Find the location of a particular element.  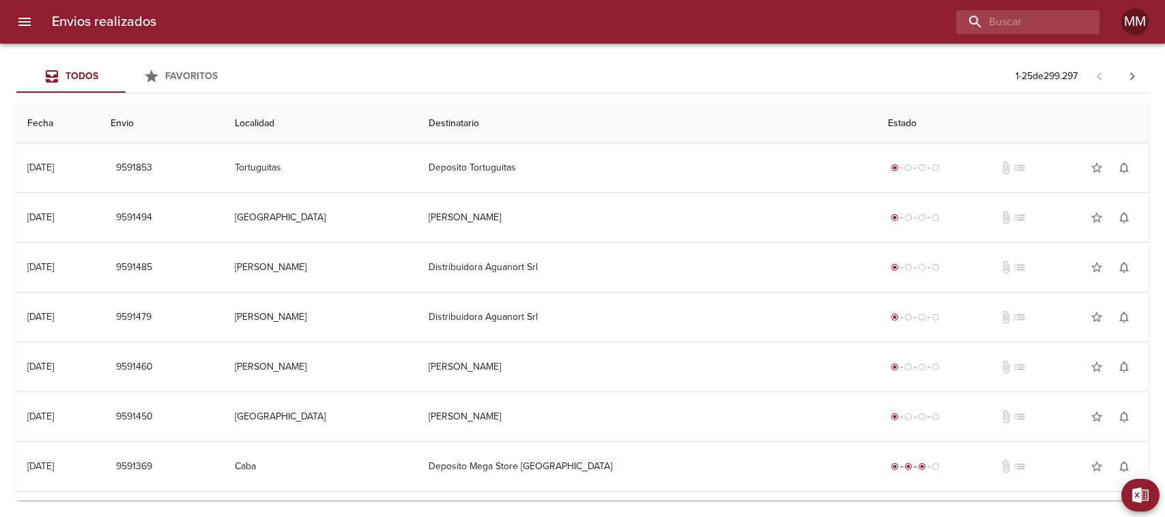

td: Distribuidora Aguanort Srl is located at coordinates (647, 267).